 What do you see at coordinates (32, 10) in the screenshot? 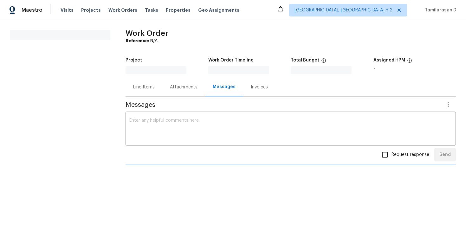
I see `span: Maestro` at bounding box center [32, 10].